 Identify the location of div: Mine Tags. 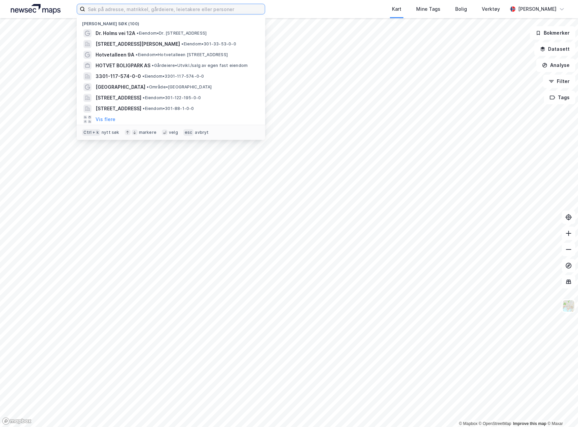
(428, 9).